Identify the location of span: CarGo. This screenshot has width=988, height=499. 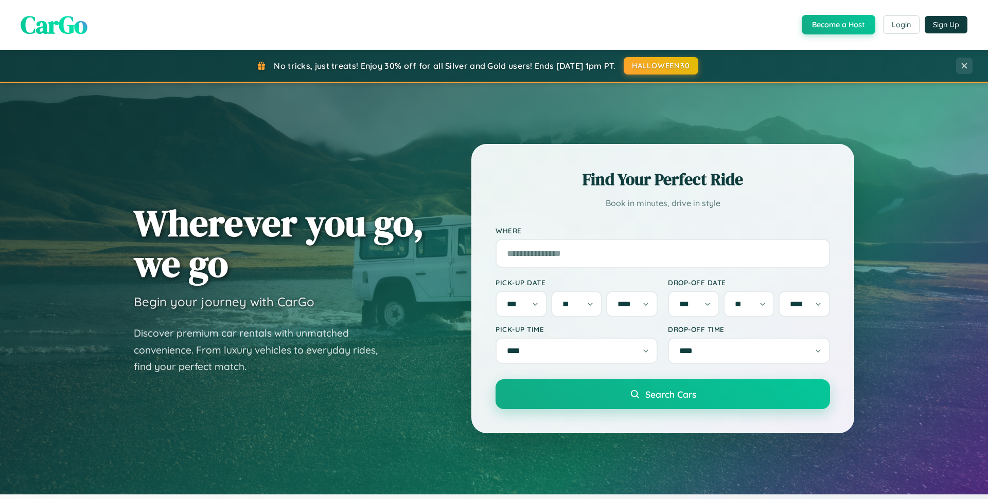
(54, 25).